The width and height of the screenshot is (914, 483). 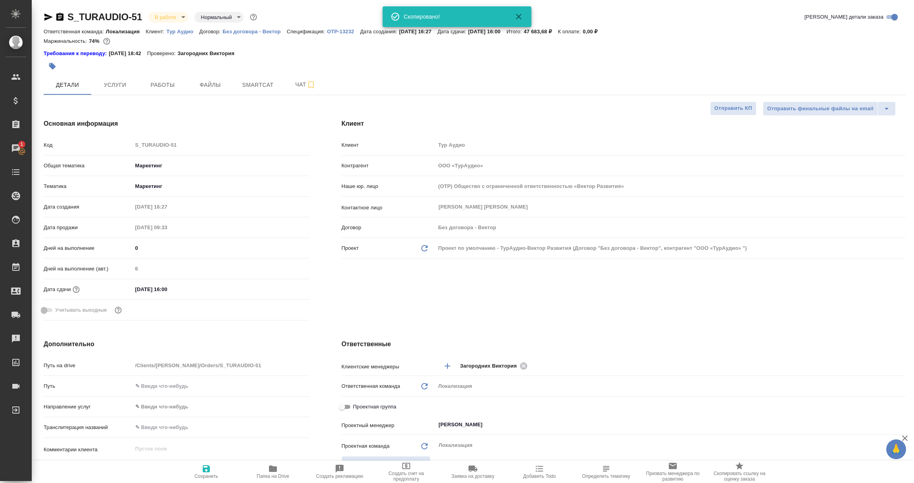 What do you see at coordinates (273, 477) in the screenshot?
I see `span: Папка на Drive` at bounding box center [273, 477].